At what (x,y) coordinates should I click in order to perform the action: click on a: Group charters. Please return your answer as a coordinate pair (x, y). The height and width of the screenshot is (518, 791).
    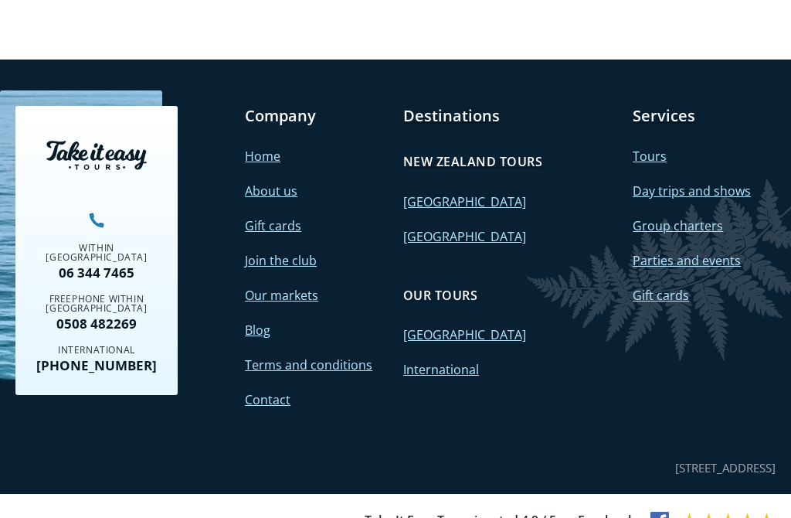
    Looking at the image, I should click on (678, 226).